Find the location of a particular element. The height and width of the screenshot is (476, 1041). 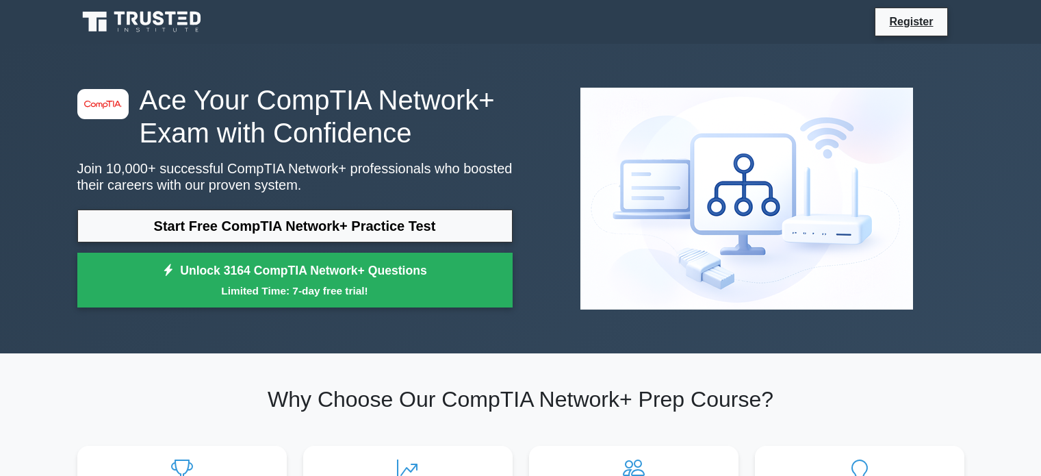

h1: Ace Your CompTIA Network+ Exam with Confidence is located at coordinates (295, 116).